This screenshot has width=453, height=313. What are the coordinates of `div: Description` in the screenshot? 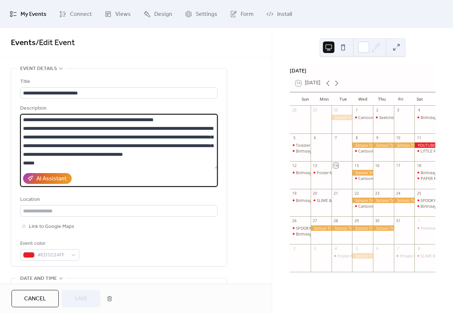 It's located at (118, 109).